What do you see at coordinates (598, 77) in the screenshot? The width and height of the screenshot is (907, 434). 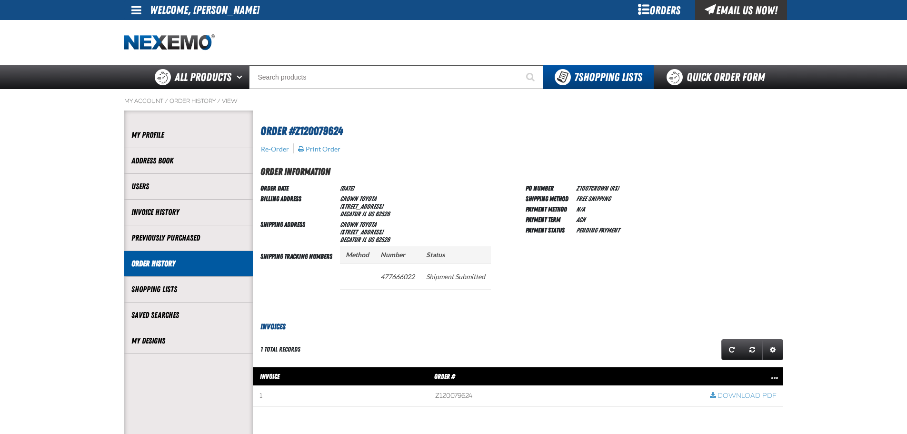 I see `button: You have 7 Shopping Lists. Open to view details` at bounding box center [598, 77].